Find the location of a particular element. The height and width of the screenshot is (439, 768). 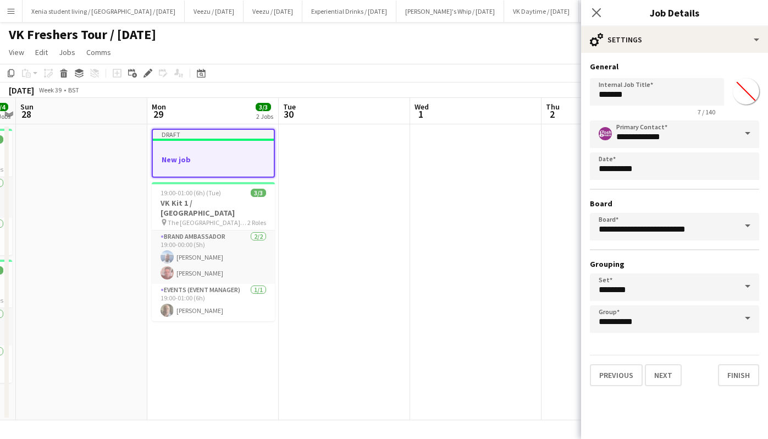

span: 7 / 140 is located at coordinates (706, 112).